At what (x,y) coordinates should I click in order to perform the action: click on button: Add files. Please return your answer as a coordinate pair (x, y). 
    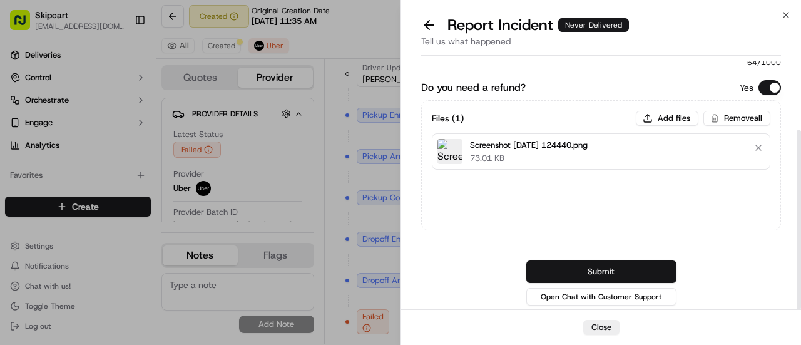
    Looking at the image, I should click on (667, 118).